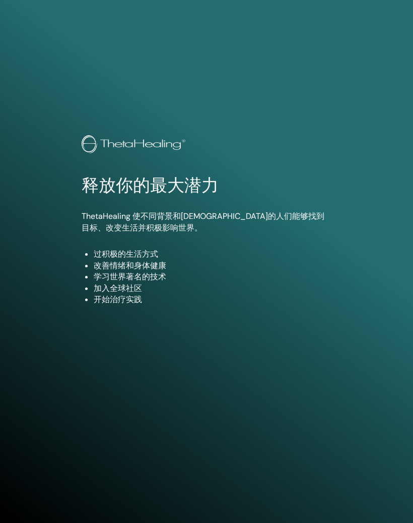 The height and width of the screenshot is (523, 413). Describe the element at coordinates (213, 288) in the screenshot. I see `li: 加入全球社区` at that location.